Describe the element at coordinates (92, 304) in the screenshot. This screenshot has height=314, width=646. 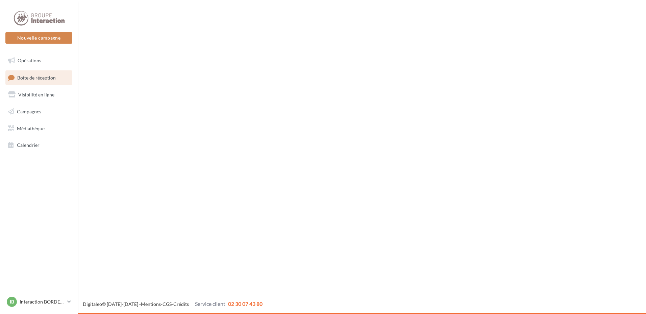
I see `a: Digitaleo` at that location.